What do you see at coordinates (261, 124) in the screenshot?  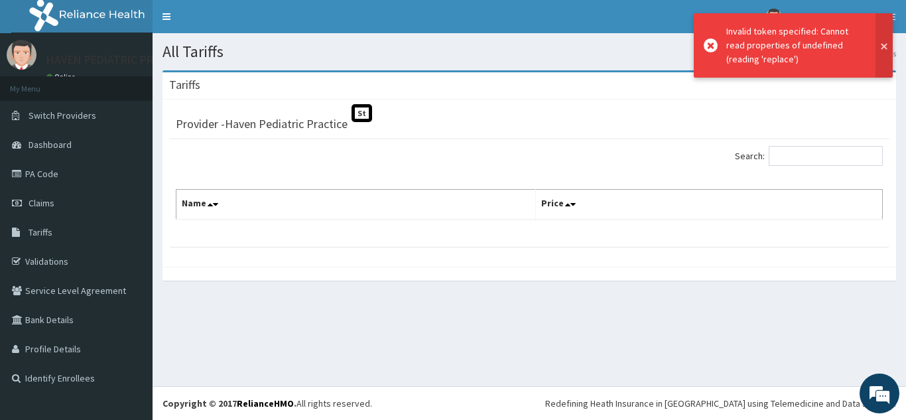 I see `h3: Provider - Haven Pediatric Practice` at bounding box center [261, 124].